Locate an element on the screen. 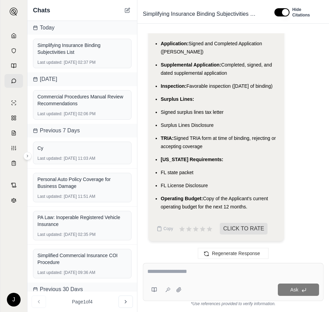 This screenshot has height=312, width=329. span: Hide Citations is located at coordinates (305, 12).